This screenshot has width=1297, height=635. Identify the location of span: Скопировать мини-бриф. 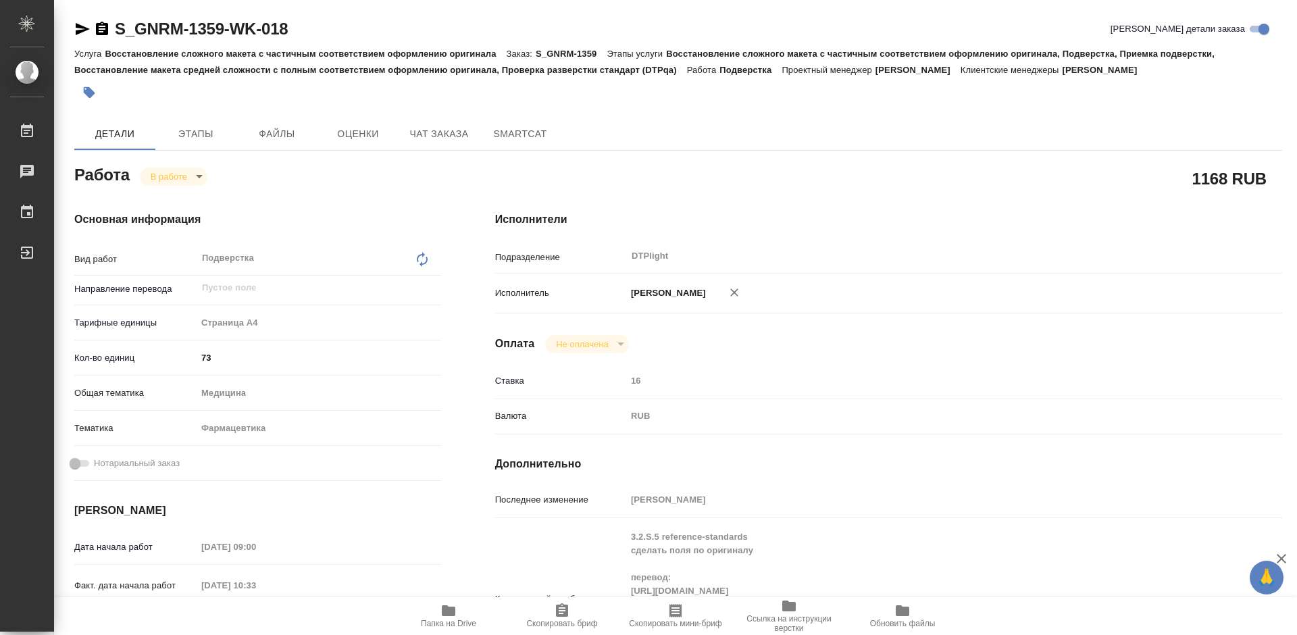
(675, 624).